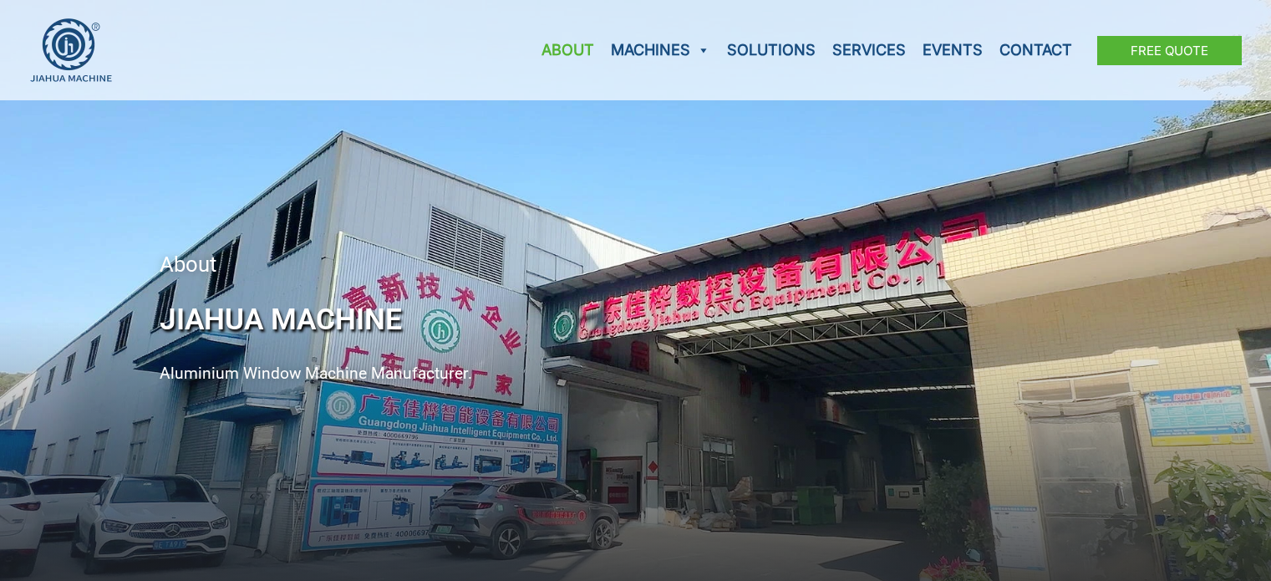 This screenshot has height=581, width=1271. Describe the element at coordinates (71, 50) in the screenshot. I see `img: JH Aluminium Window & Door Processing Machines` at that location.